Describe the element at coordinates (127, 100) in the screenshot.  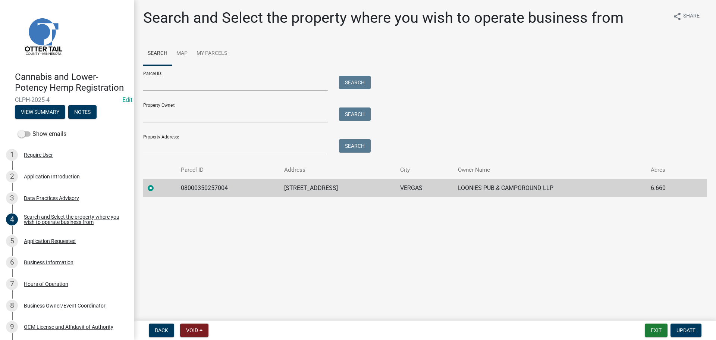
I see `wm-modal-confirm: Edit Application Number` at that location.